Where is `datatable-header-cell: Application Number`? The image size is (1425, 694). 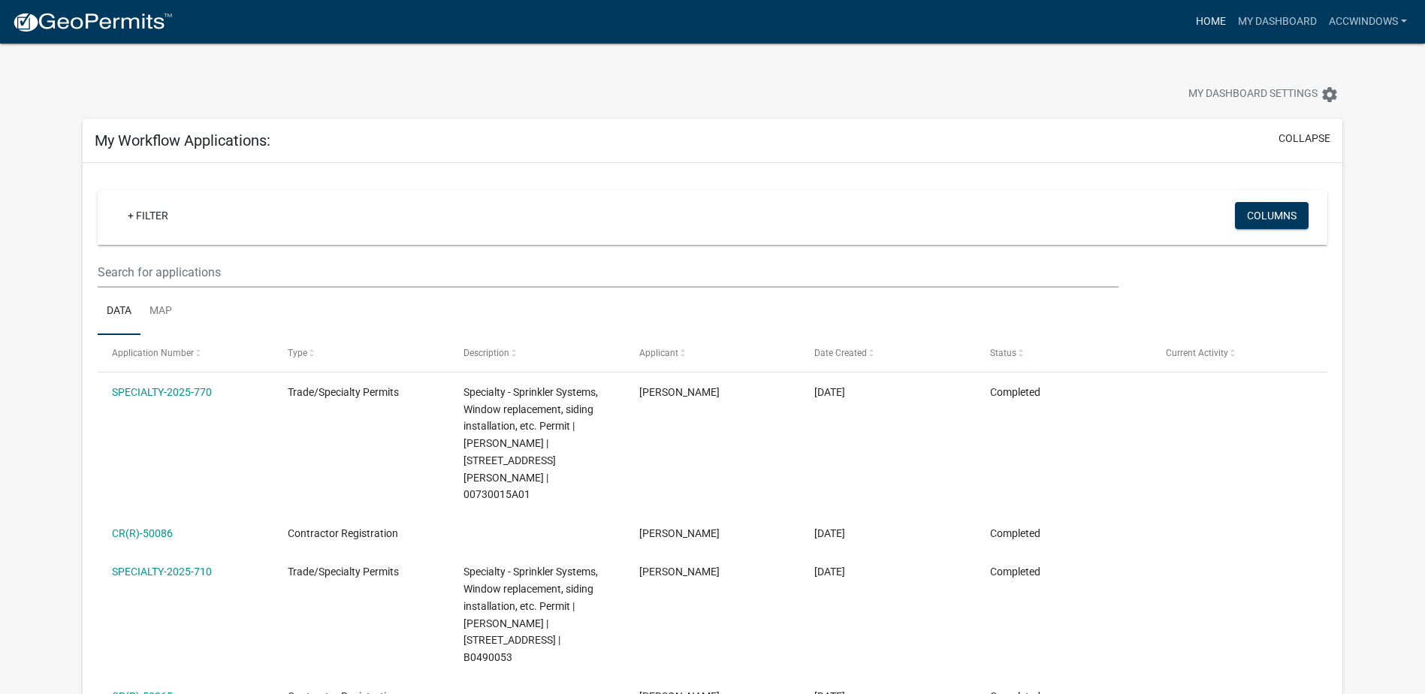 datatable-header-cell: Application Number is located at coordinates (186, 353).